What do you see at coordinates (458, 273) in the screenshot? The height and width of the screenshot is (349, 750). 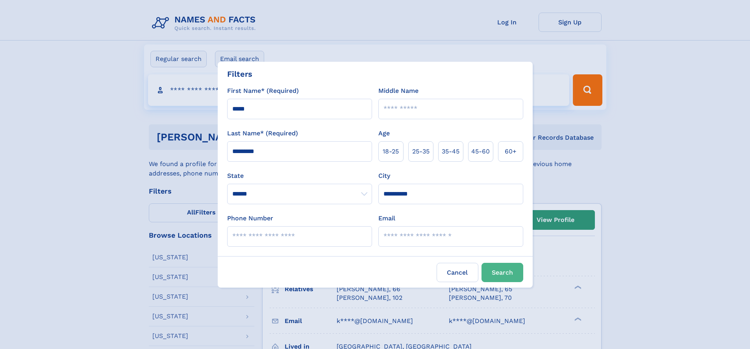 I see `label: Cancel` at bounding box center [458, 273].